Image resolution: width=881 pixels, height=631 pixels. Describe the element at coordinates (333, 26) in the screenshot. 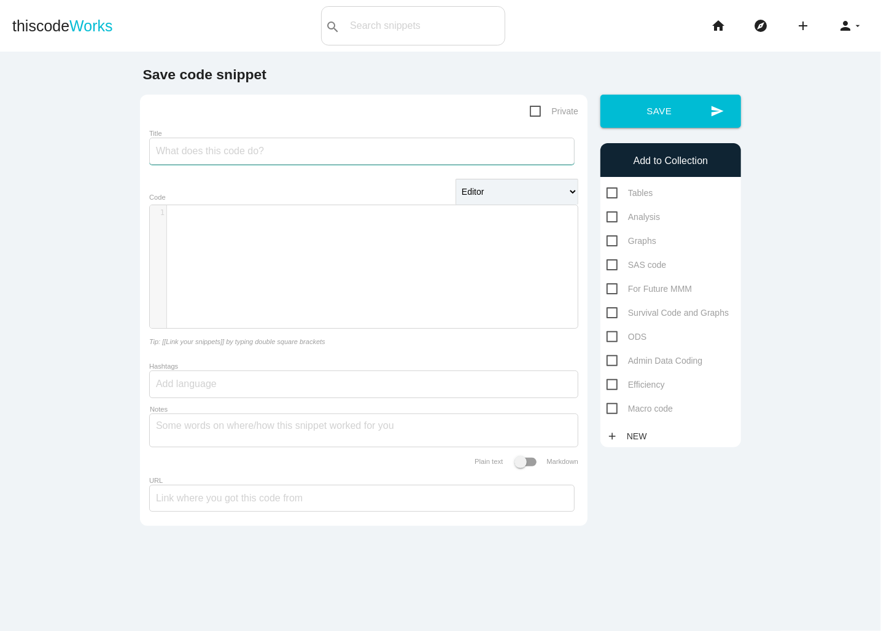

I see `button: search` at that location.